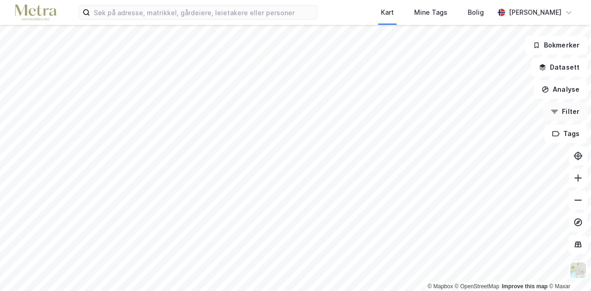 The image size is (591, 291). What do you see at coordinates (565, 112) in the screenshot?
I see `button: Filter` at bounding box center [565, 112].